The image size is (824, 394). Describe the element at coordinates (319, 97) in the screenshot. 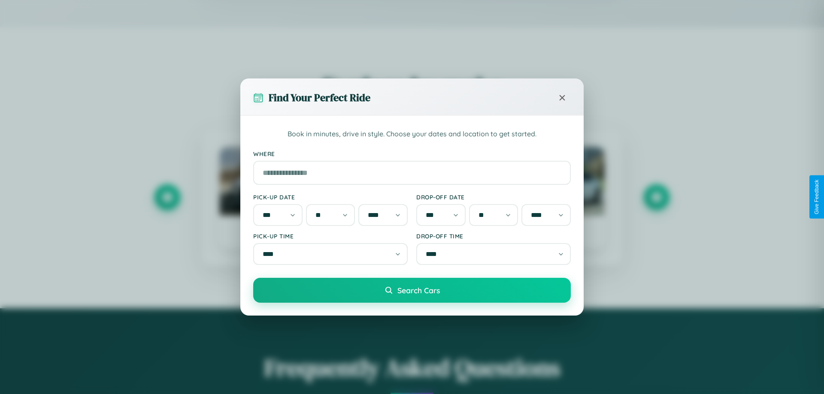

I see `h3: Find Your Perfect Ride` at that location.